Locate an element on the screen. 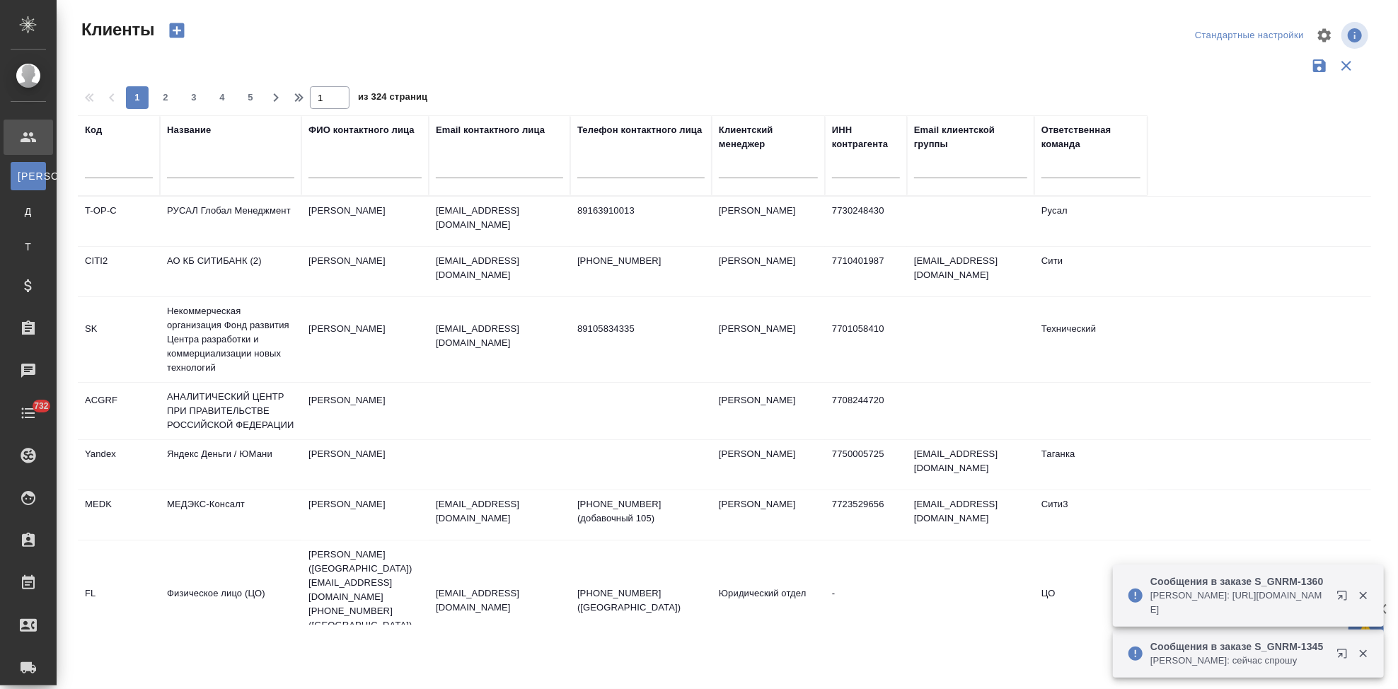 The height and width of the screenshot is (689, 1398). a: Д is located at coordinates (28, 212).